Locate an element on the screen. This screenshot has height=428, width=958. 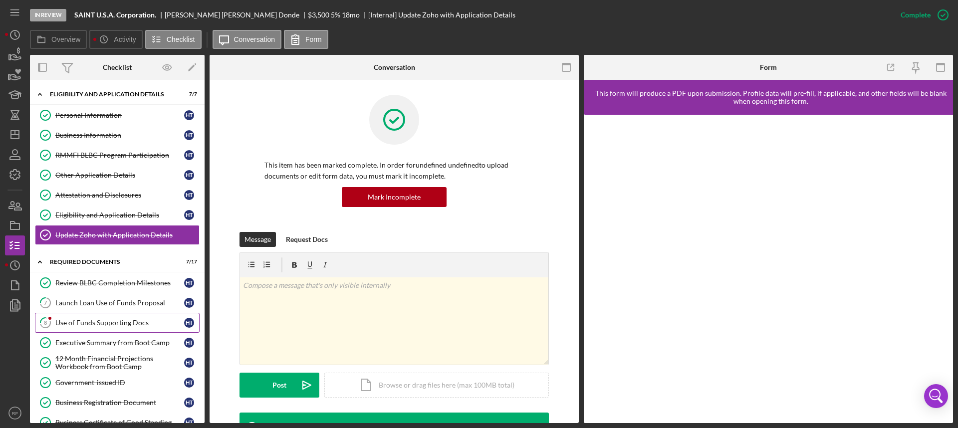
div: 7 / 17 is located at coordinates (188, 262).